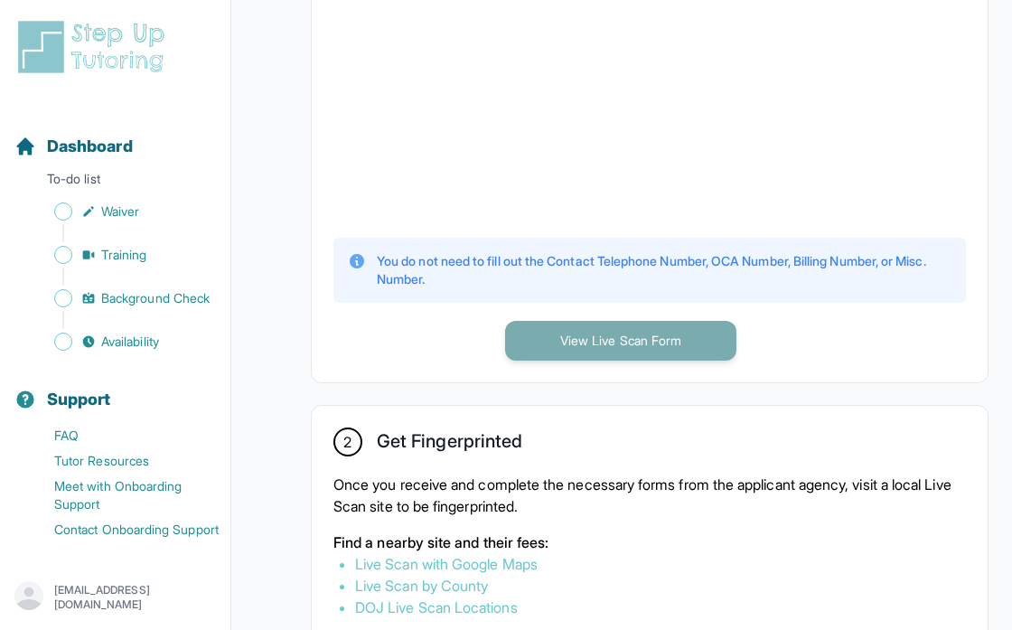 This screenshot has width=1012, height=630. I want to click on a: DOJ Live Scan Locations, so click(436, 607).